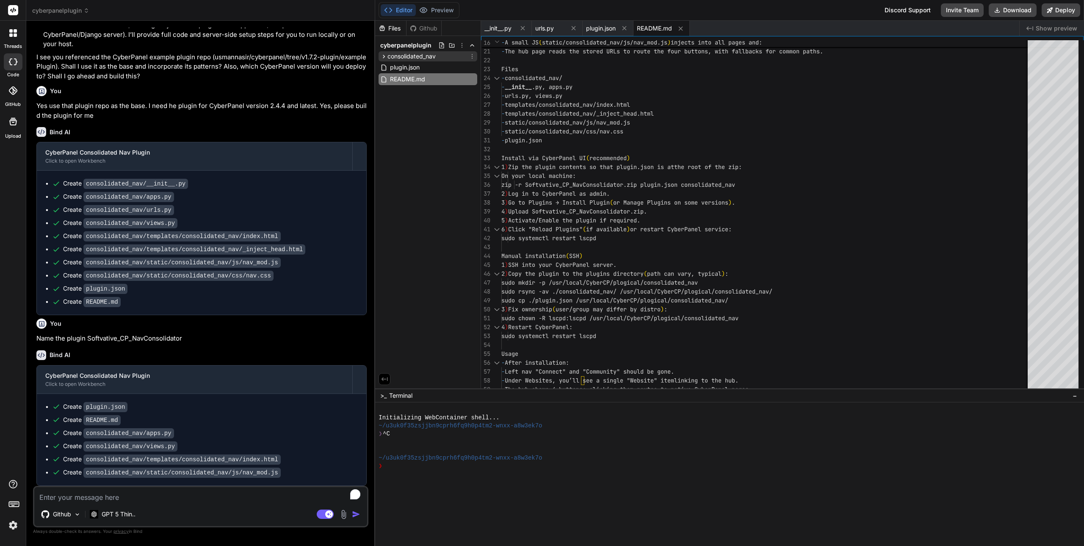 This screenshot has width=1084, height=546. What do you see at coordinates (581, 291) in the screenshot?
I see `span: sudo rsync -av ./consolidated_nav/ /usr/local/C` at bounding box center [581, 291].